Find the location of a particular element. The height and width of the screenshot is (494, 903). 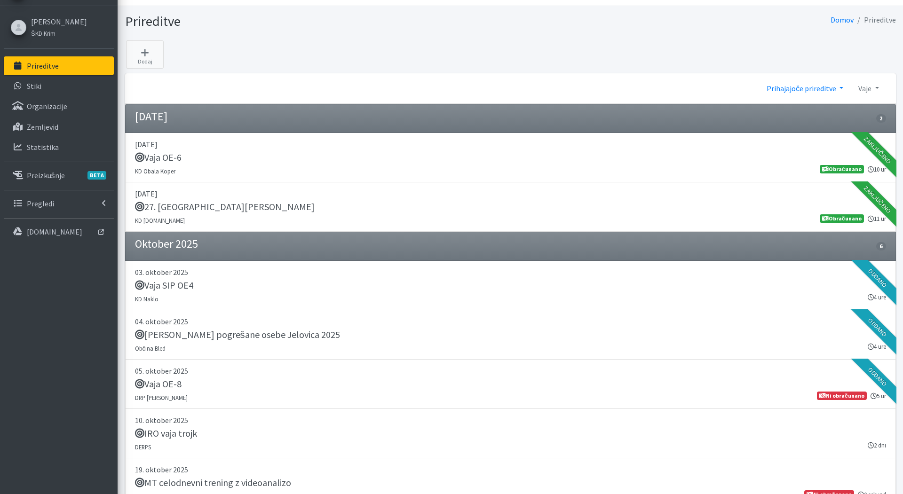

a: 10. oktober 2025 IRO vaja trojk DERPS 2 dni is located at coordinates (510, 434).